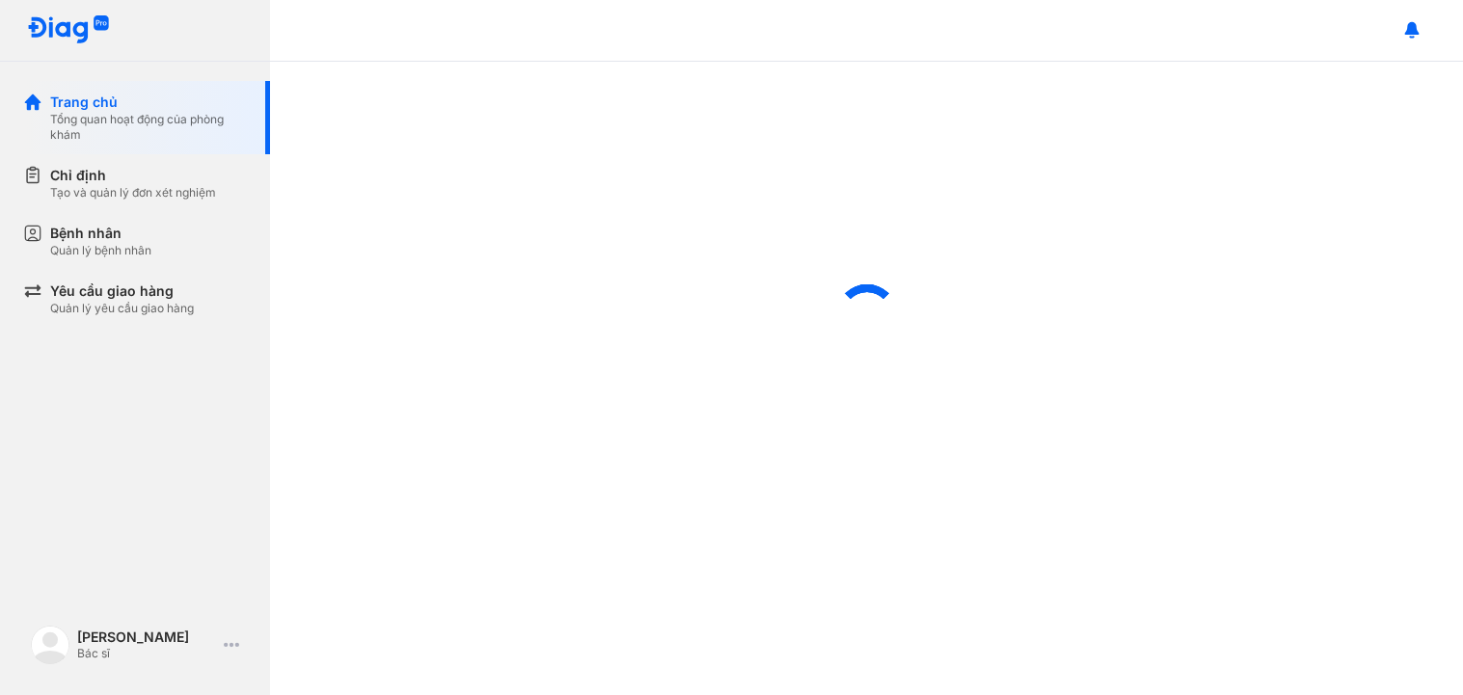 This screenshot has height=695, width=1463. I want to click on div: Yêu cầu giao hàng, so click(121, 291).